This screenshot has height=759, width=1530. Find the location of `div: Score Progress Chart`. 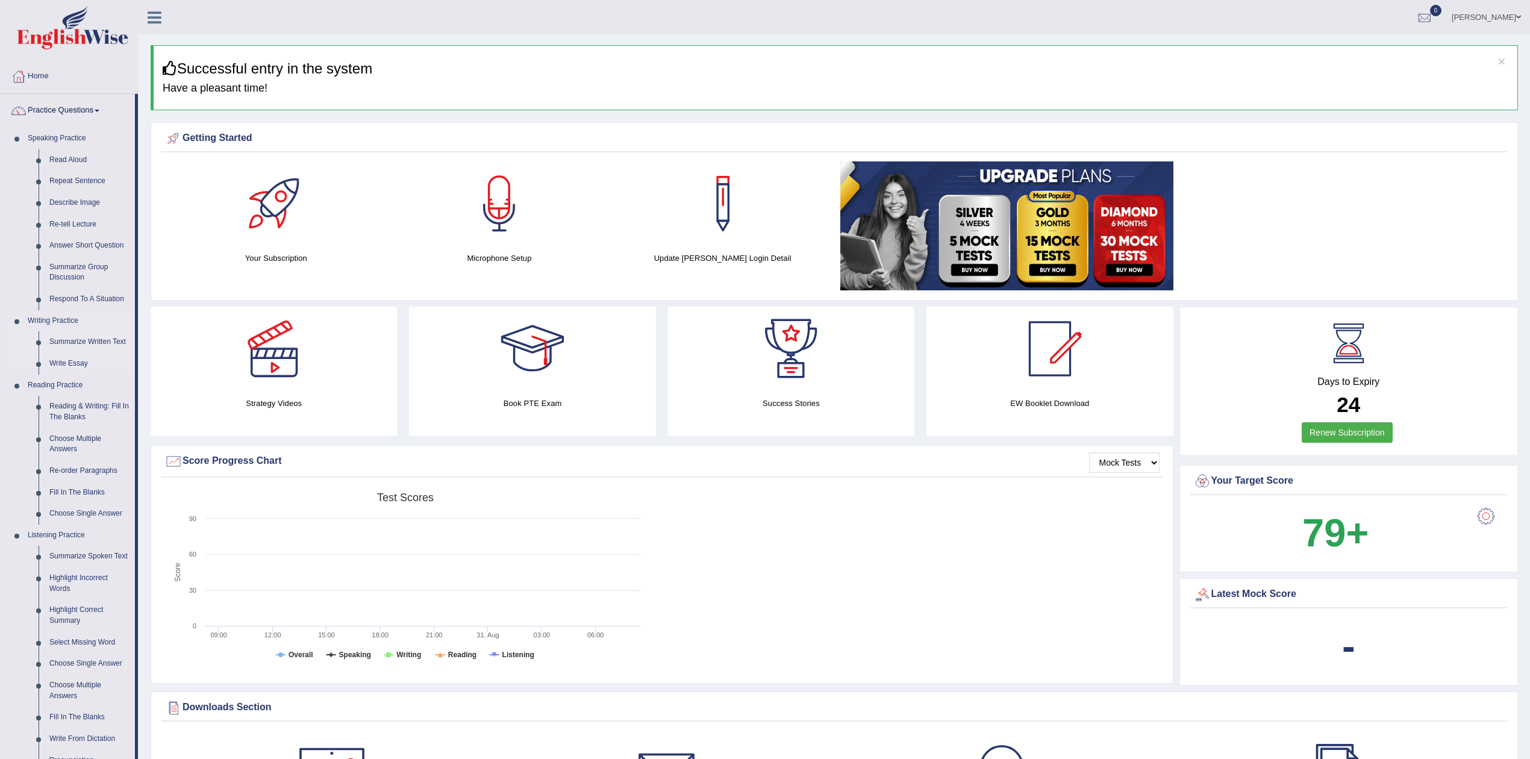

div: Score Progress Chart is located at coordinates (662, 461).